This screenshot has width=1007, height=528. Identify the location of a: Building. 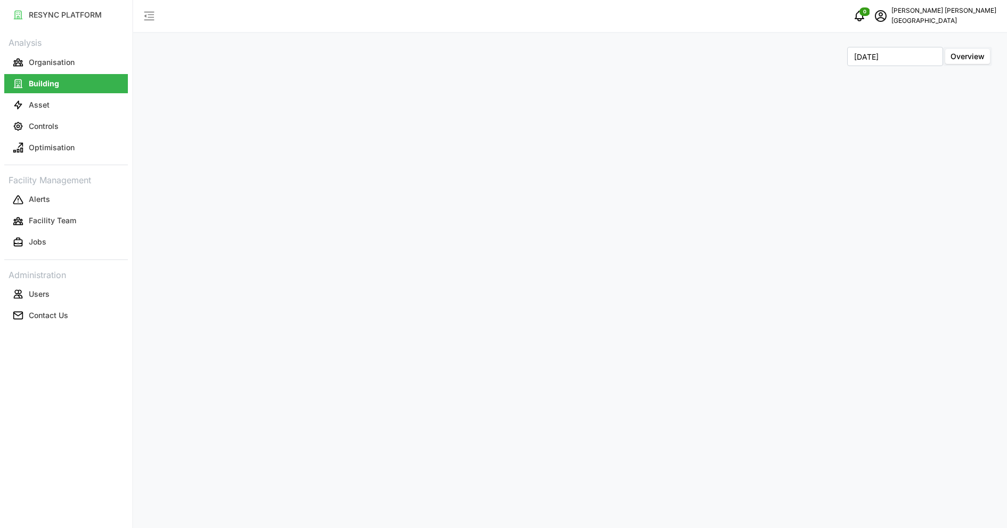
(66, 84).